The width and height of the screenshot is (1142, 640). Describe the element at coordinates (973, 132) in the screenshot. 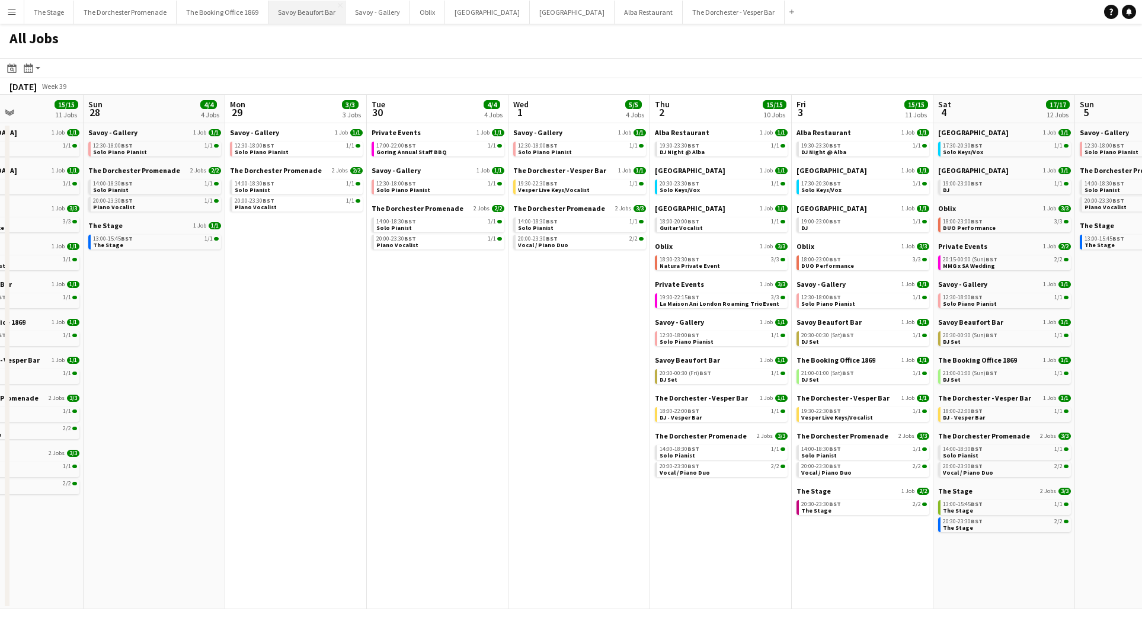

I see `span: Goring Hotel` at that location.